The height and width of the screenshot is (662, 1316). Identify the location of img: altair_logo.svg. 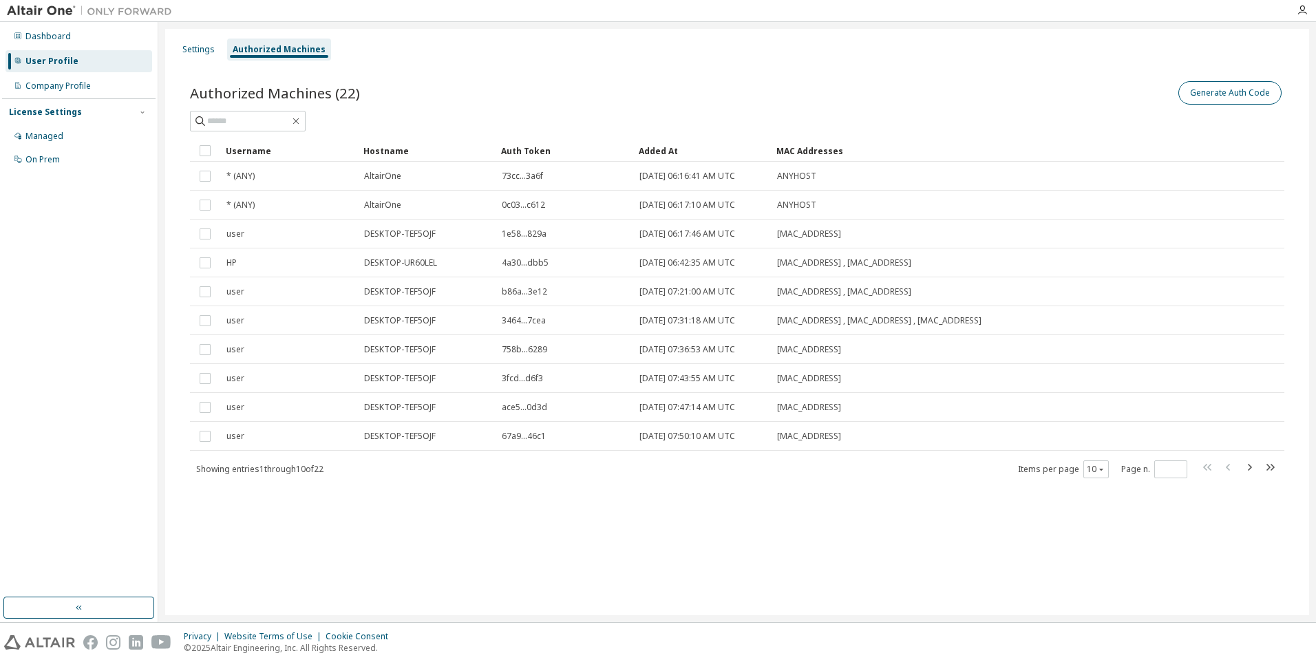
(39, 642).